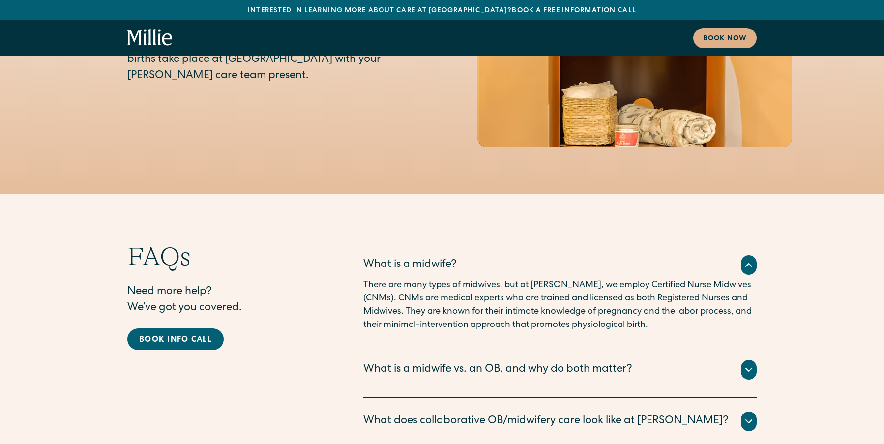 Image resolution: width=884 pixels, height=444 pixels. Describe the element at coordinates (573, 11) in the screenshot. I see `a: Book a free information call` at that location.